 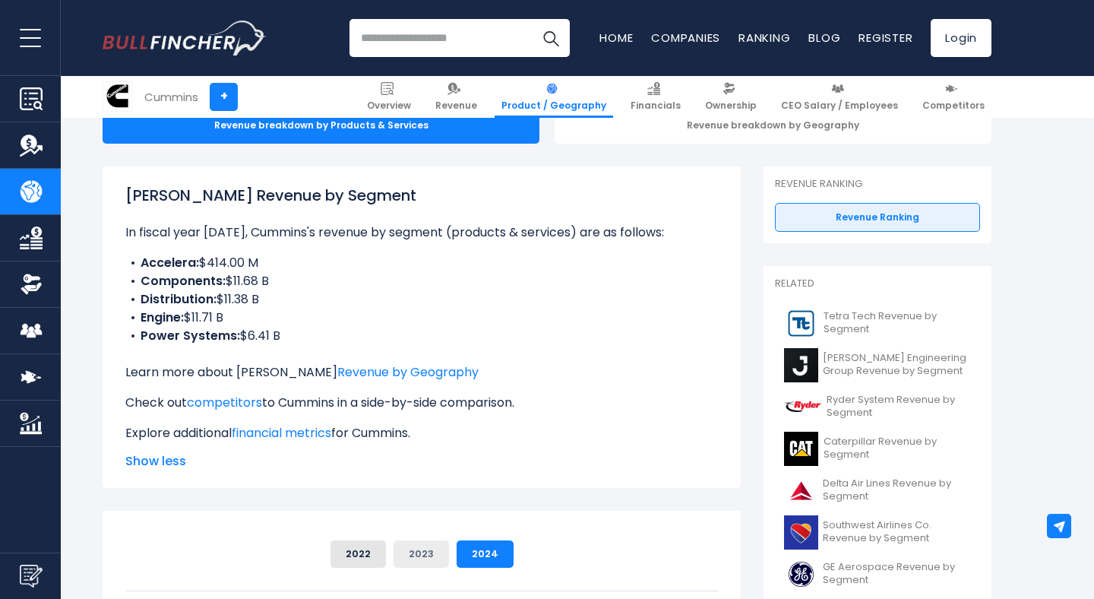 What do you see at coordinates (485, 554) in the screenshot?
I see `button: 2024` at bounding box center [485, 554].